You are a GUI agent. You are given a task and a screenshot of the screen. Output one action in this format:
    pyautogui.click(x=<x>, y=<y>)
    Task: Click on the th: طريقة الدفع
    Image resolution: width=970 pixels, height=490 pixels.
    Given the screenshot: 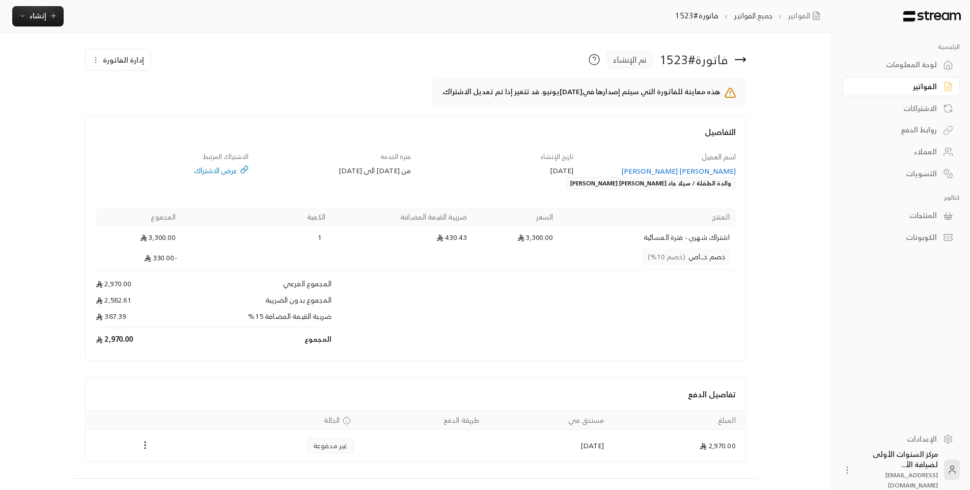 What is the action you would take?
    pyautogui.click(x=423, y=420)
    